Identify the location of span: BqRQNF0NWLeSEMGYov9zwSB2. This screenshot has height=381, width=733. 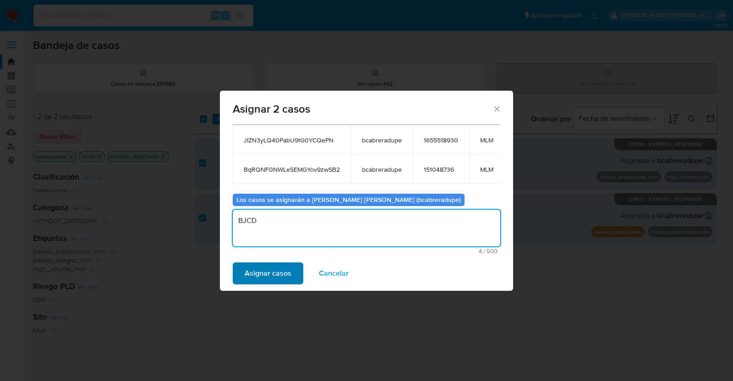
(292, 169).